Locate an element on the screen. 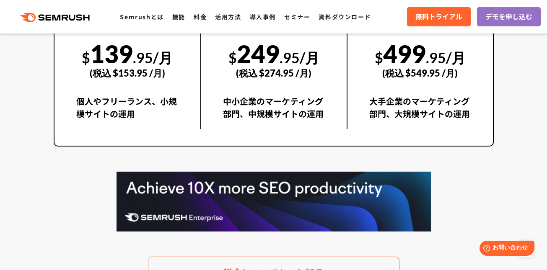 The width and height of the screenshot is (547, 270). span: 無料トライアル is located at coordinates (439, 17).